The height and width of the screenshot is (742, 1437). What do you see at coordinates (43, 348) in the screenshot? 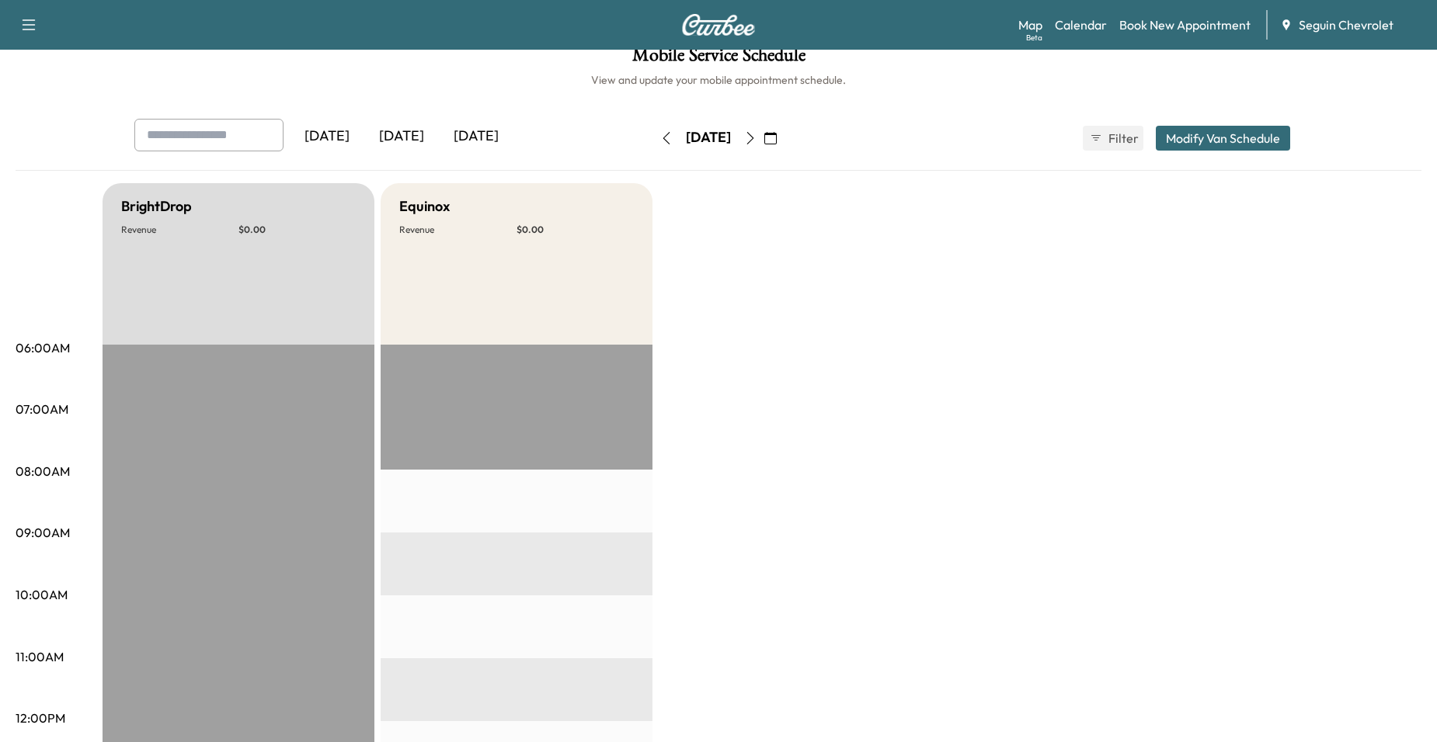
I see `p: 06:00AM` at bounding box center [43, 348].